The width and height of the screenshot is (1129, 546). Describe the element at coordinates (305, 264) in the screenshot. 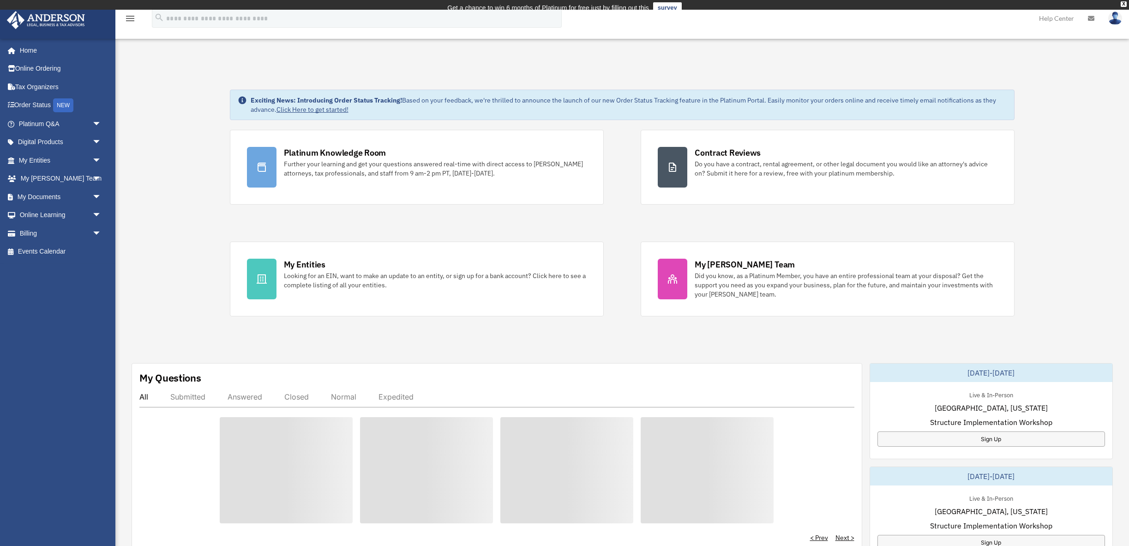

I see `div: My Entities` at that location.